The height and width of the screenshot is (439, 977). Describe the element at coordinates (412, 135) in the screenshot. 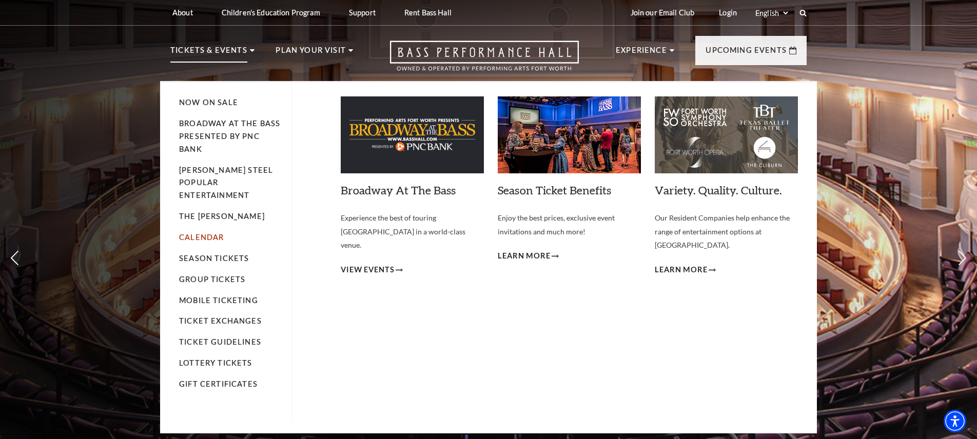

I see `img: Broadway At The Bass` at that location.